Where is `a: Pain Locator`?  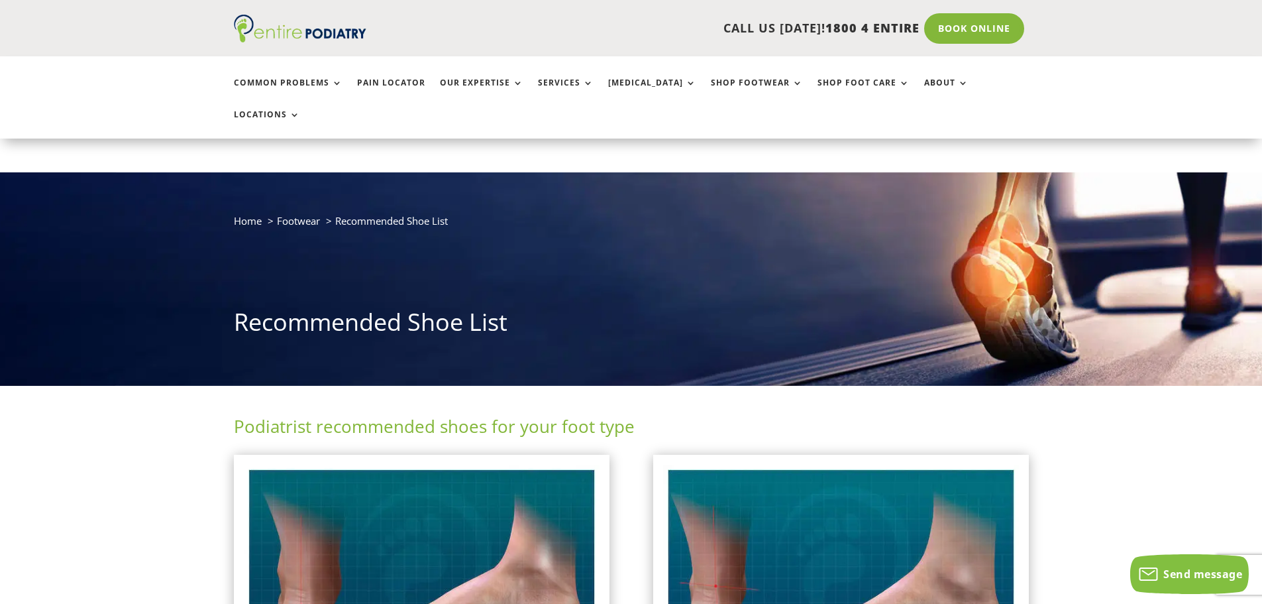
a: Pain Locator is located at coordinates (391, 92).